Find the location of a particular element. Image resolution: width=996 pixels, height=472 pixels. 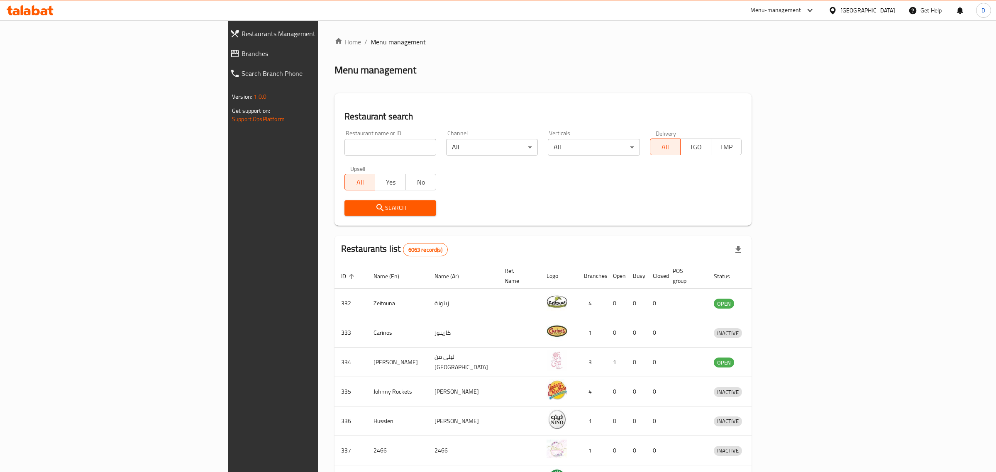

span: Search Branch Phone is located at coordinates (314, 73).